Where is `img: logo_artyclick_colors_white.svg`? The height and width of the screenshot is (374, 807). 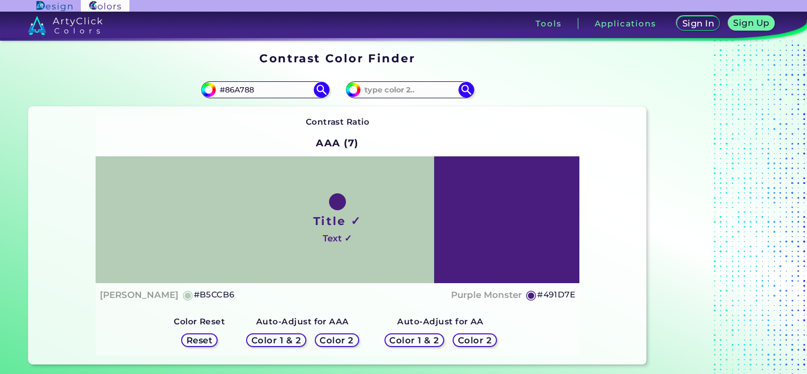 img: logo_artyclick_colors_white.svg is located at coordinates (65, 25).